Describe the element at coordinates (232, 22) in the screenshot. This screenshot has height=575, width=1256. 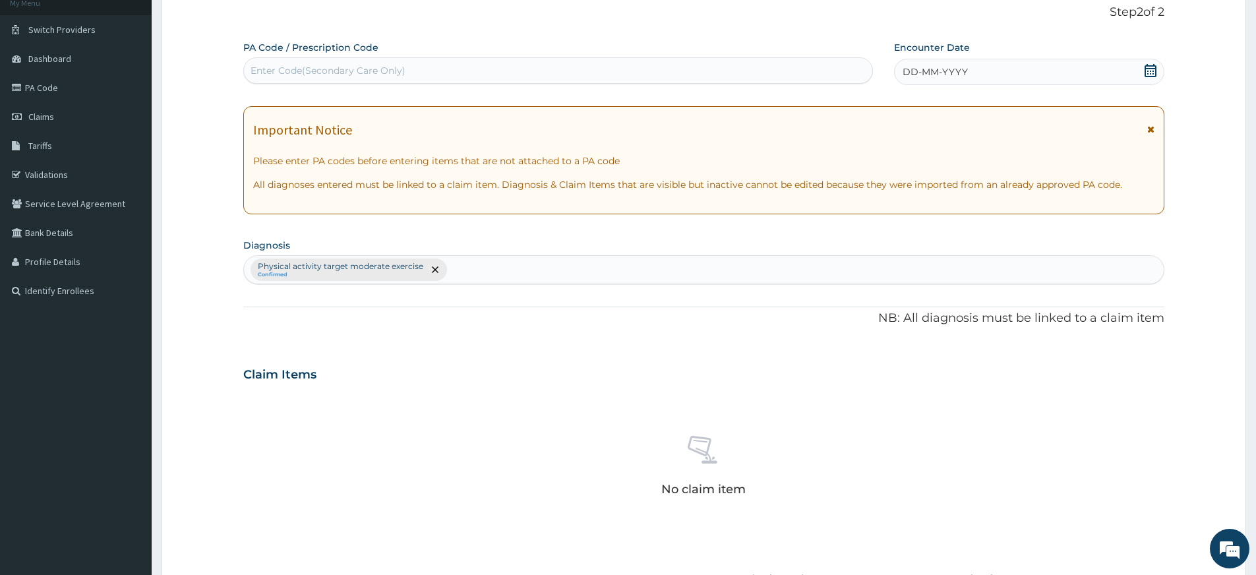
I see `div: Minimize live chat window` at that location.